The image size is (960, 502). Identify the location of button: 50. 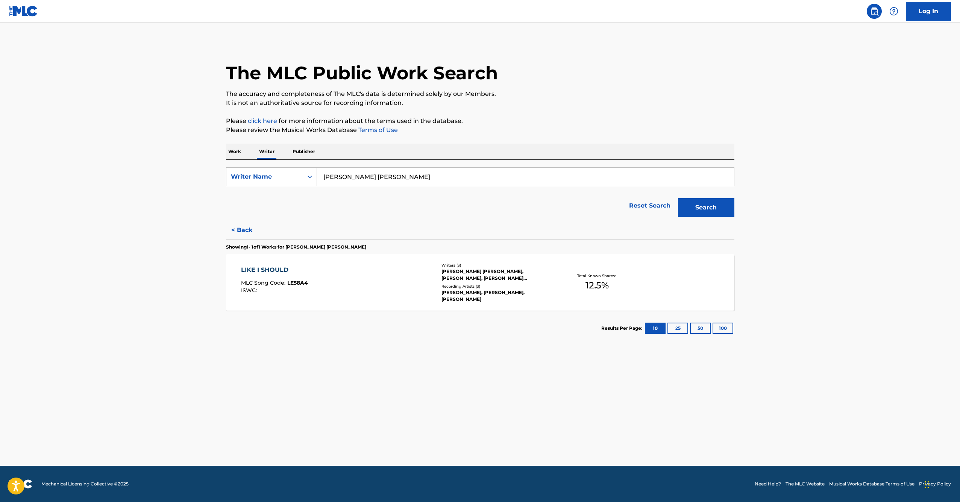
(700, 328).